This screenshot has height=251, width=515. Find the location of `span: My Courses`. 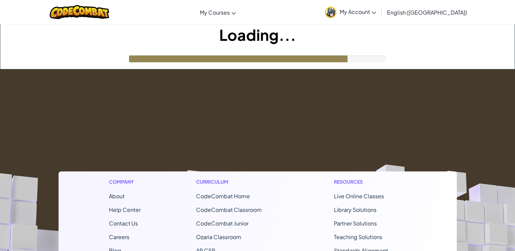

span: My Courses is located at coordinates (215, 12).